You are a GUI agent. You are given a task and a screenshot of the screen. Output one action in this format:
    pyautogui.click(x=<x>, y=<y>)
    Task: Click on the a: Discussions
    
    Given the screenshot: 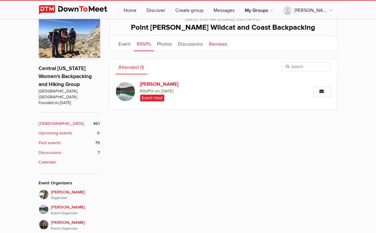 What is the action you would take?
    pyautogui.click(x=191, y=43)
    